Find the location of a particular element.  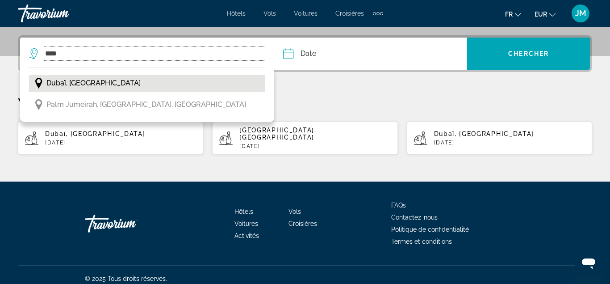

a: Contactez-nous is located at coordinates (414, 217).